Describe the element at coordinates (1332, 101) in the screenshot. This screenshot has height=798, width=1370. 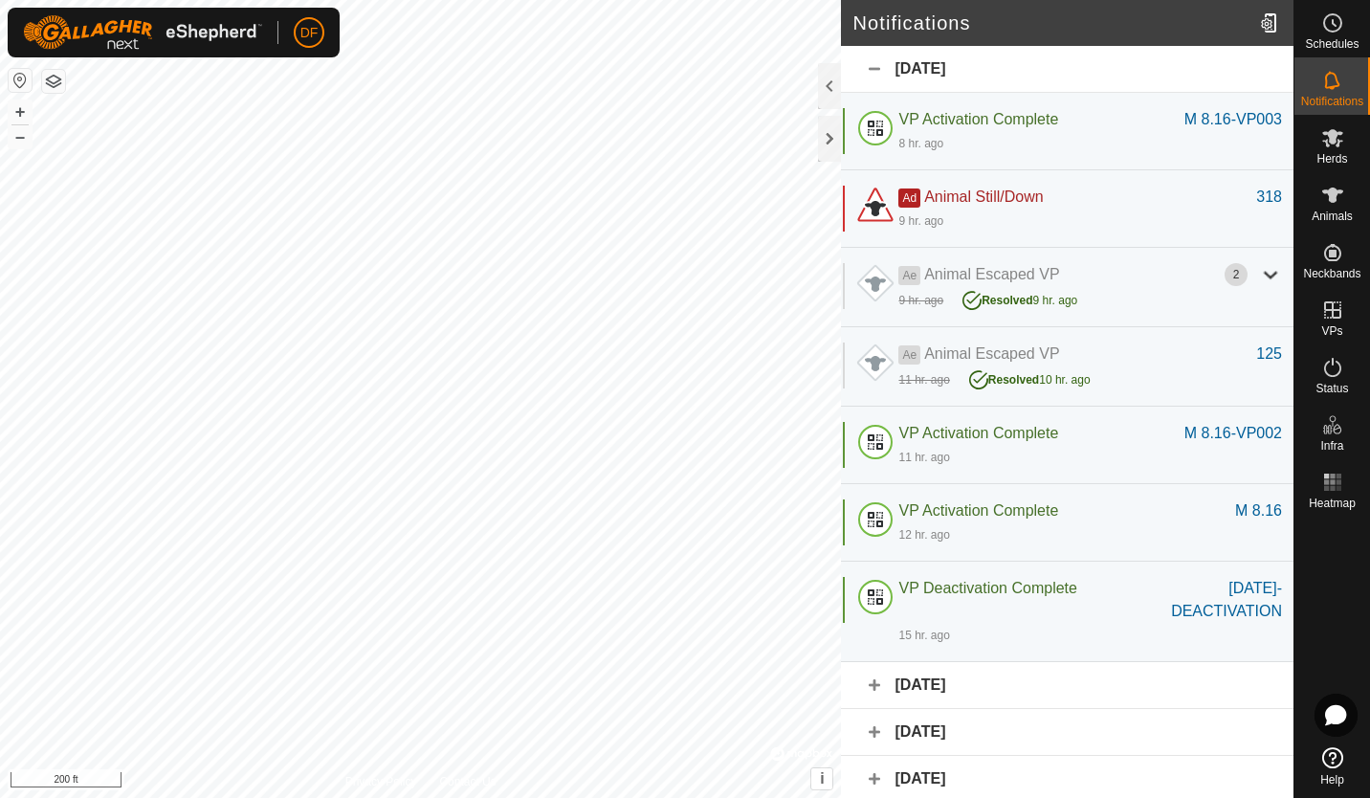
I see `span: Notifications` at that location.